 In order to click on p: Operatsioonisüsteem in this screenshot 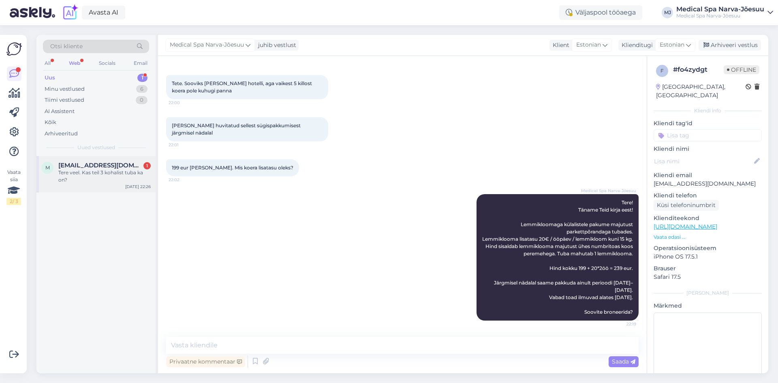, I will do `click(708, 248)`.